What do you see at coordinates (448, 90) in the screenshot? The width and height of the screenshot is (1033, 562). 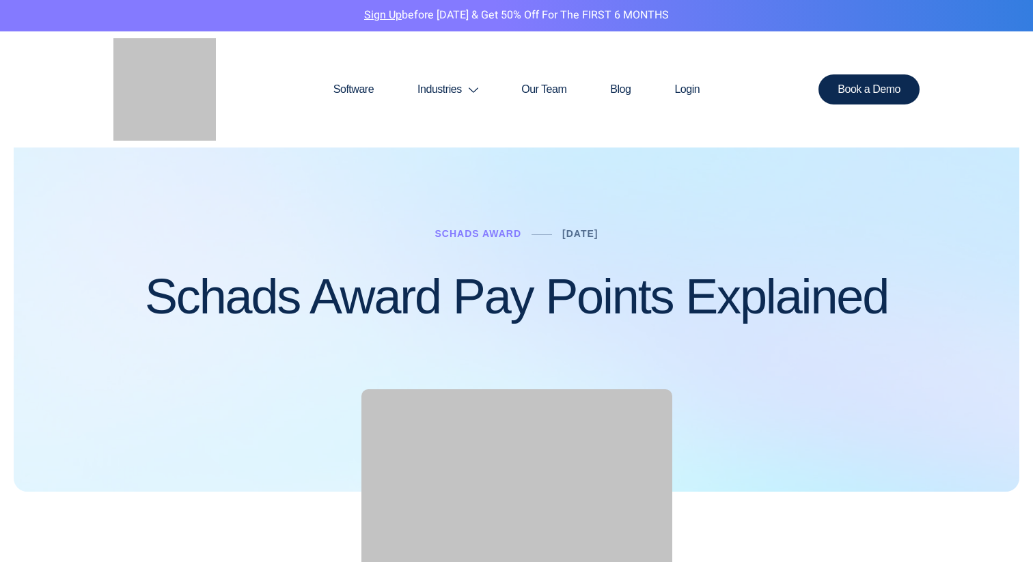 I see `a: Industries` at bounding box center [448, 90].